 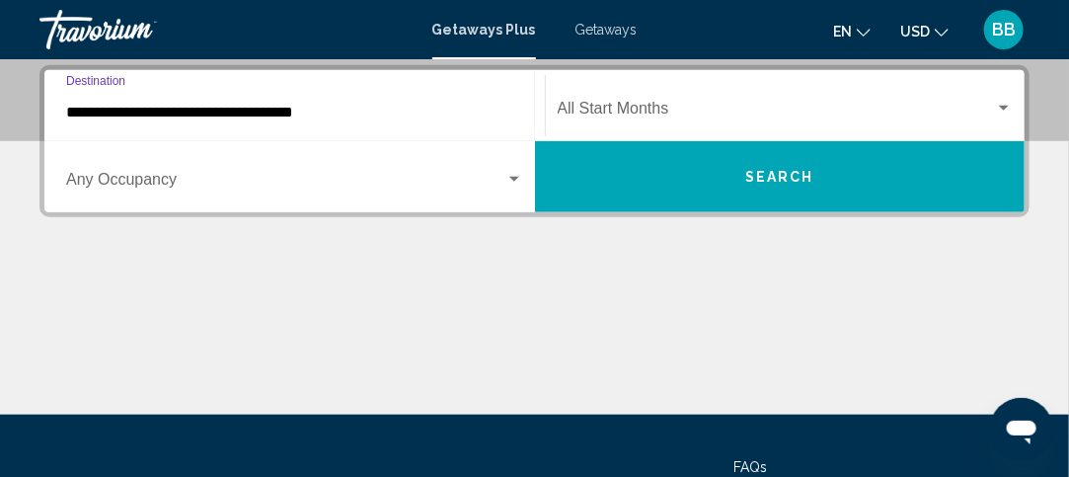 I want to click on span: Search, so click(x=780, y=178).